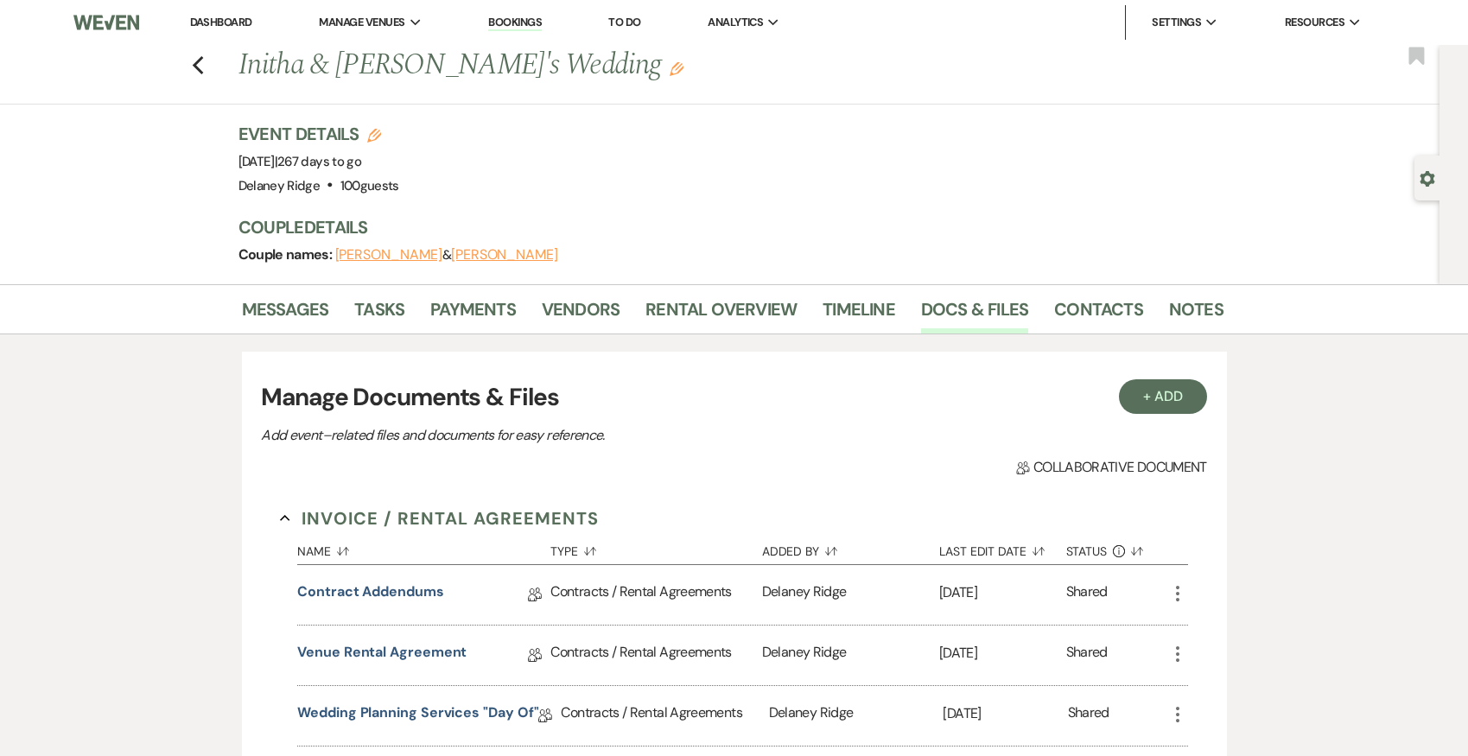  I want to click on button: Status, so click(1116, 548).